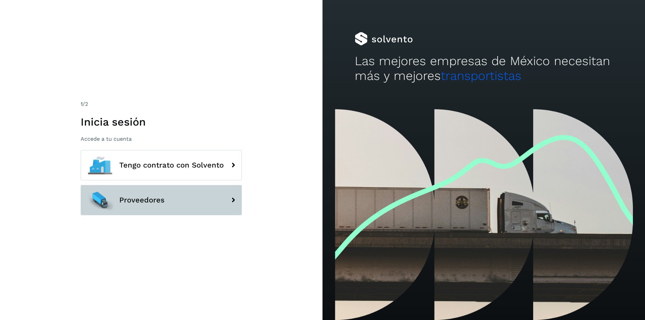  I want to click on h1: Inicia sesión, so click(161, 122).